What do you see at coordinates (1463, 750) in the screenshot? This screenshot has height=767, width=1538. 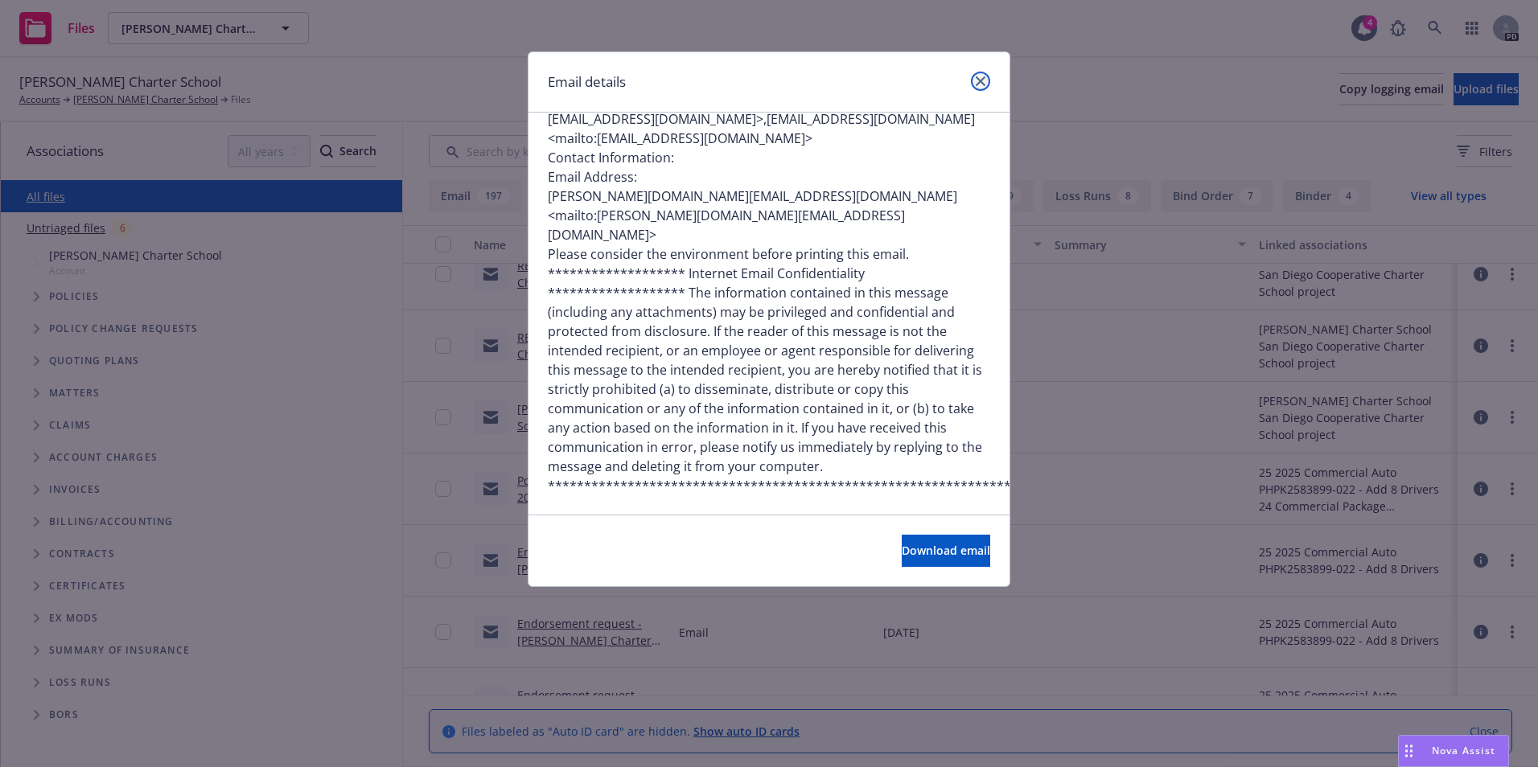 I see `span: Nova Assist` at bounding box center [1463, 750].